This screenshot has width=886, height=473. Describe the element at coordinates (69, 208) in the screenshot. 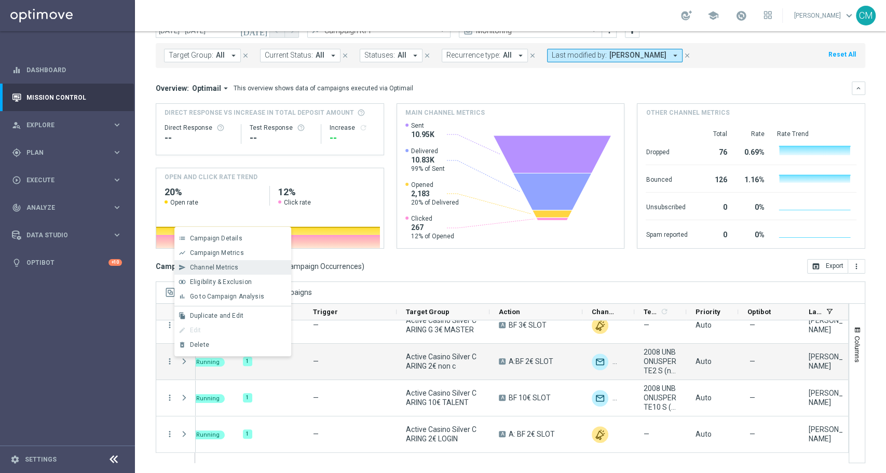

I see `span: Analyze` at that location.